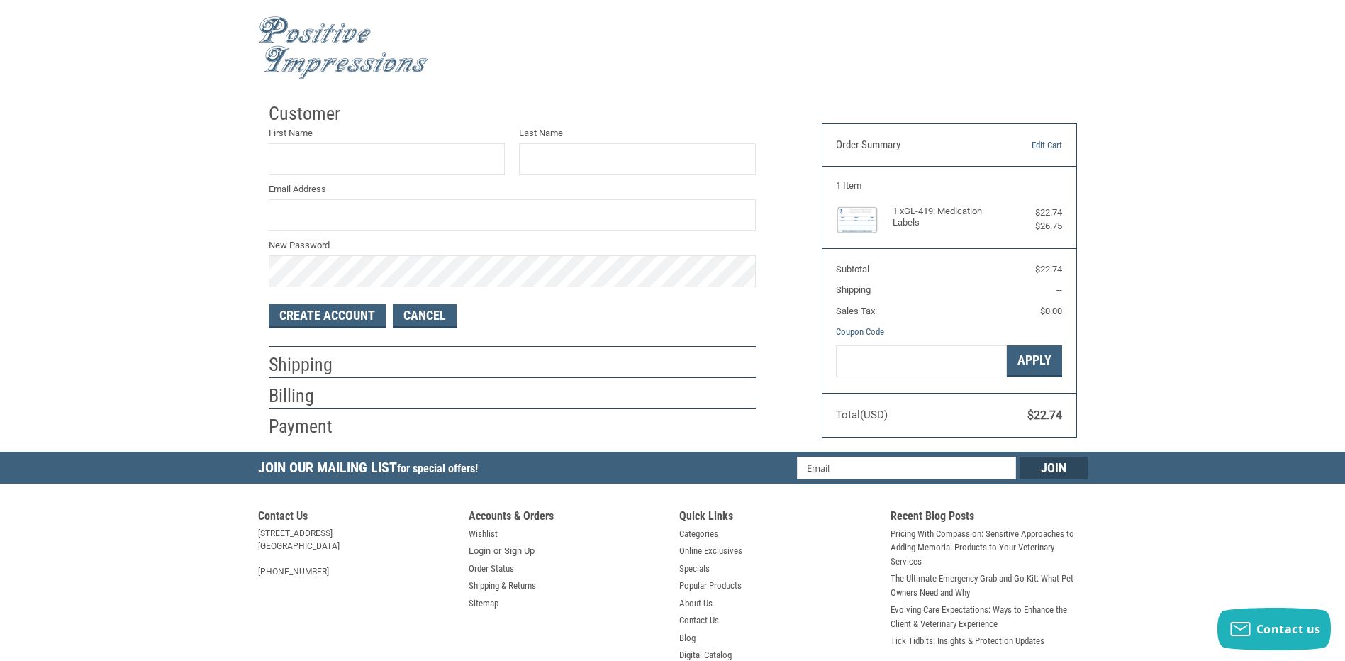 The image size is (1345, 661). What do you see at coordinates (710, 551) in the screenshot?
I see `a: Online Exclusives` at bounding box center [710, 551].